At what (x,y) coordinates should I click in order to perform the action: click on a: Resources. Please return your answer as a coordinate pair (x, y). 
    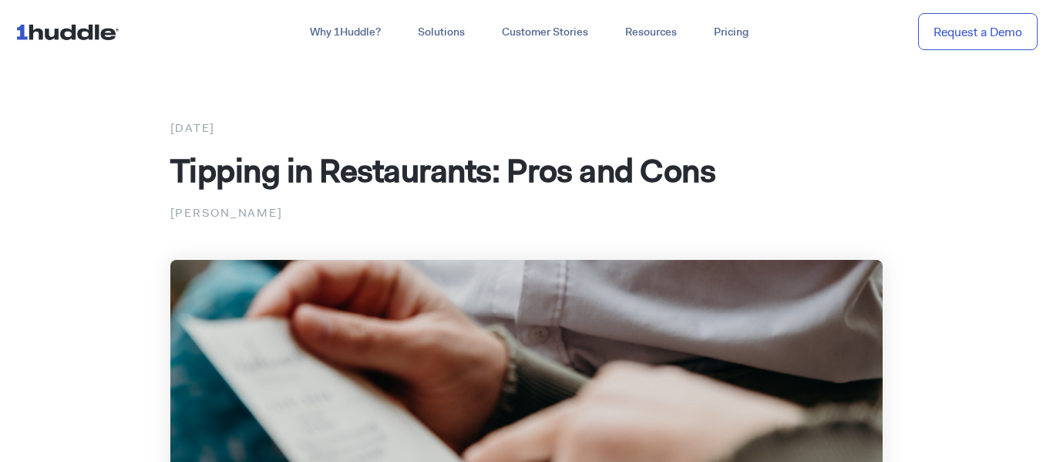
    Looking at the image, I should click on (651, 32).